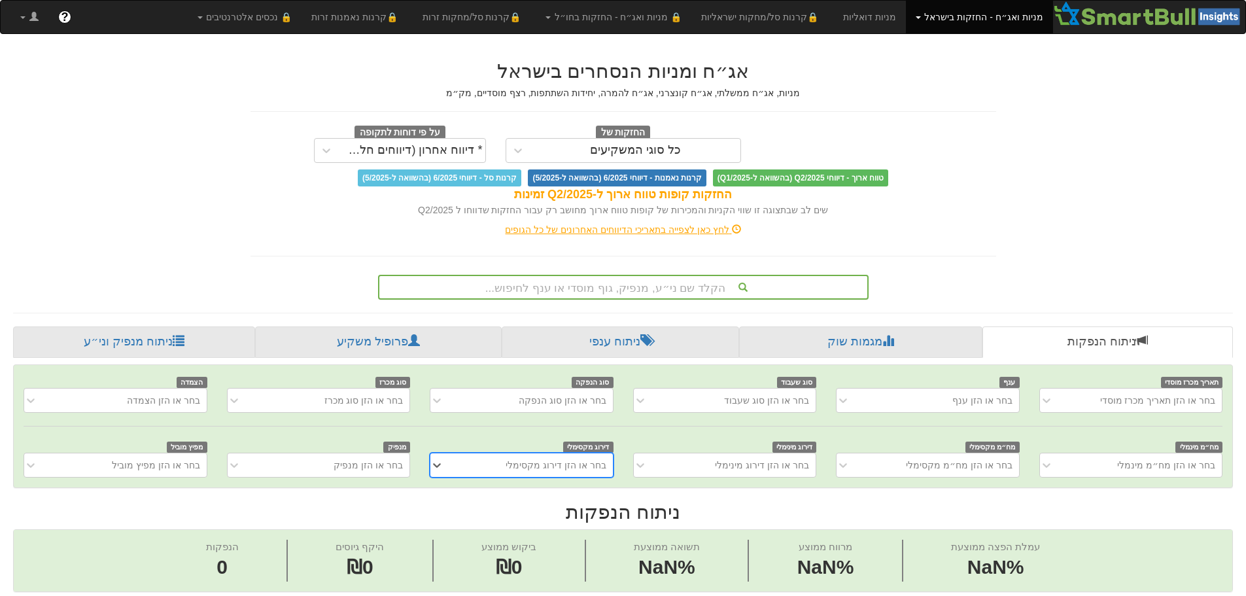 The height and width of the screenshot is (596, 1246). What do you see at coordinates (396, 447) in the screenshot?
I see `span: מנפיק` at bounding box center [396, 447].